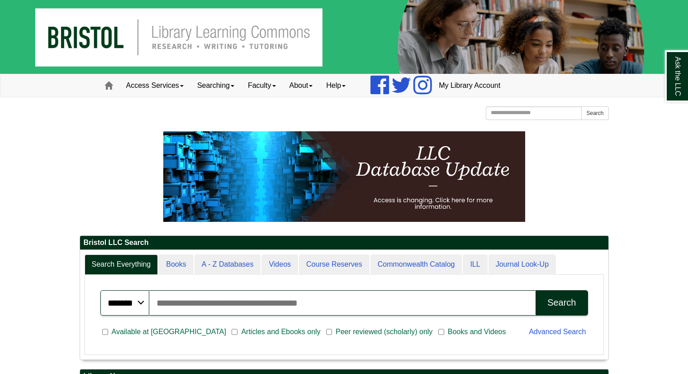 Image resolution: width=688 pixels, height=374 pixels. Describe the element at coordinates (280, 264) in the screenshot. I see `a: Videos` at that location.